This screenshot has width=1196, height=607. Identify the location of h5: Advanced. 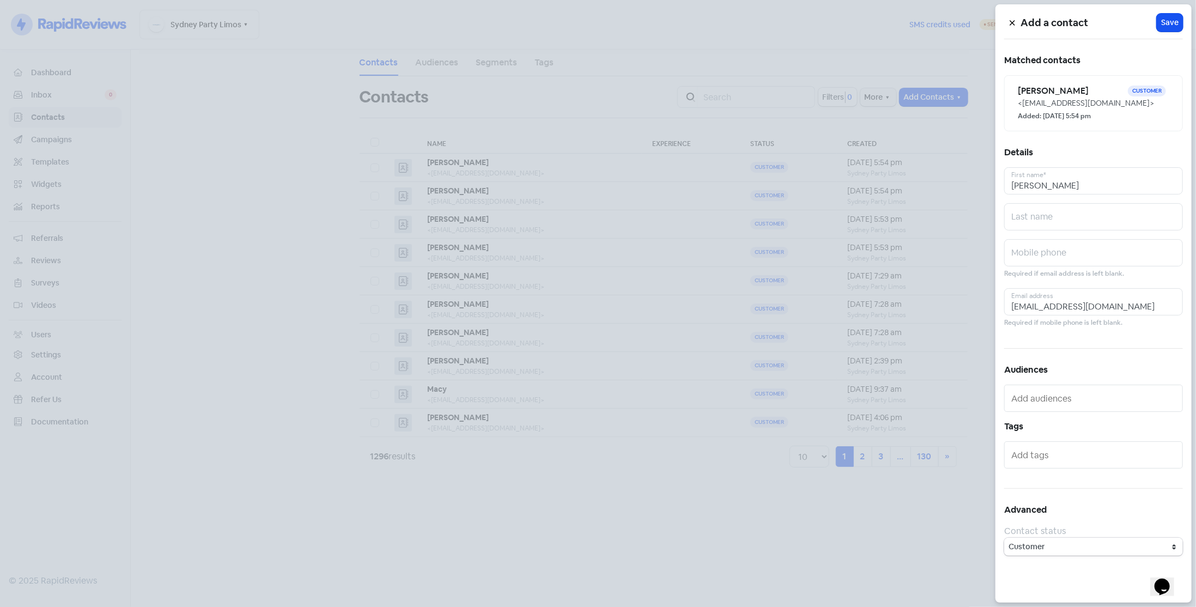
(1093, 510).